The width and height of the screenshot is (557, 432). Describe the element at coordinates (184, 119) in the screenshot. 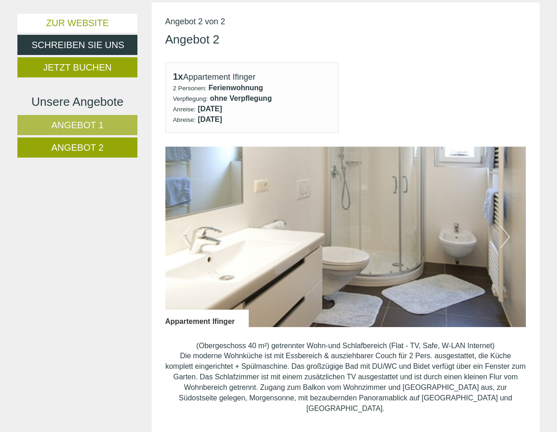

I see `small: Abreise:` at that location.